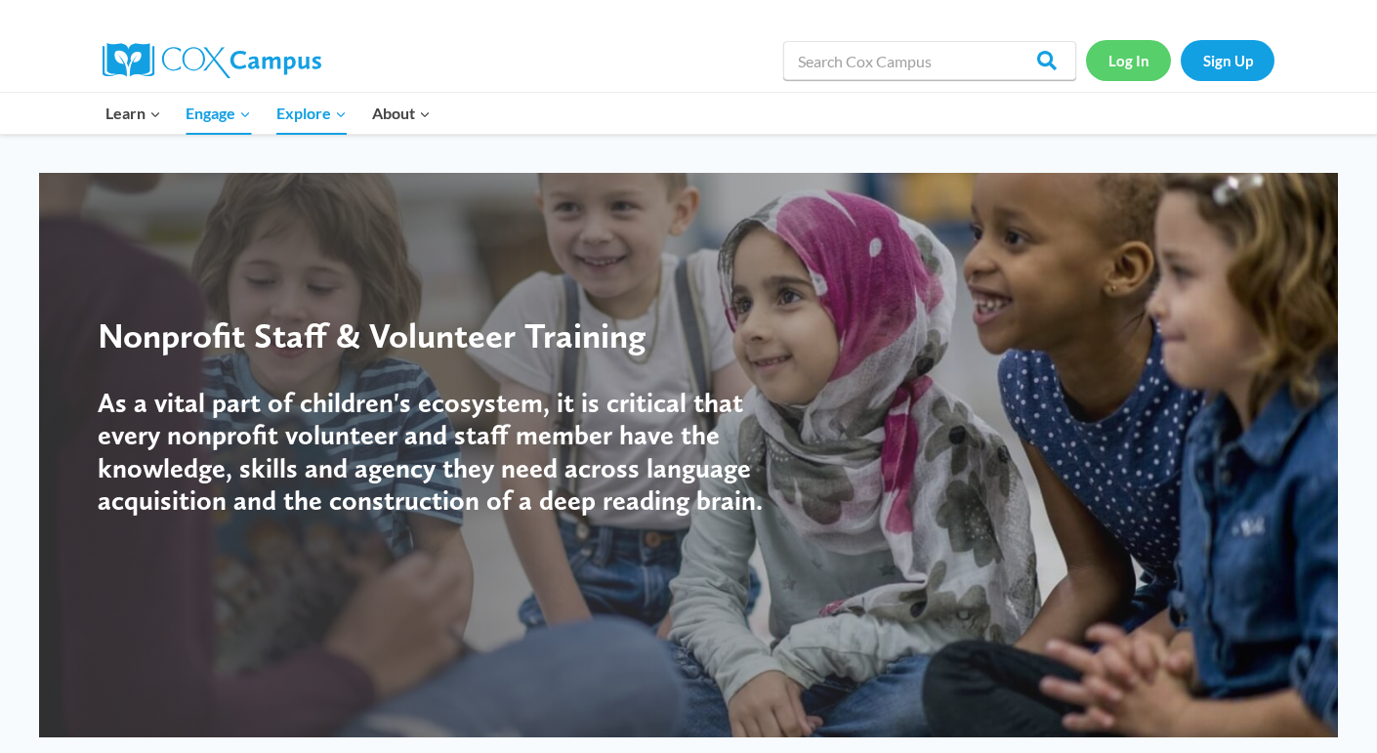 The image size is (1377, 753). Describe the element at coordinates (219, 113) in the screenshot. I see `button: Child menu of Engage` at that location.